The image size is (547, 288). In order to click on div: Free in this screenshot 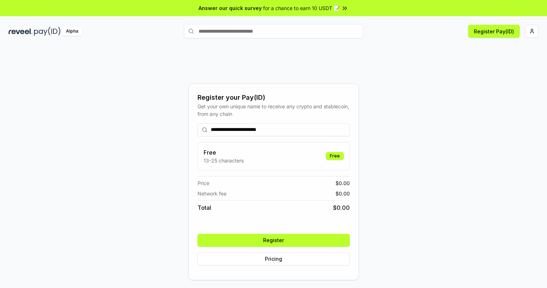, I will do `click(335, 156)`.